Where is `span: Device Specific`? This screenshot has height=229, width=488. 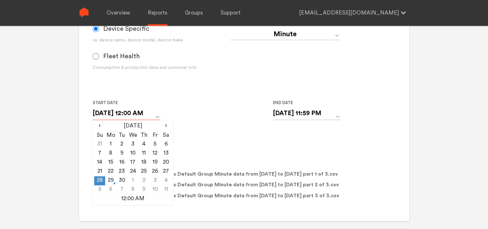
span: Device Specific is located at coordinates (126, 29).